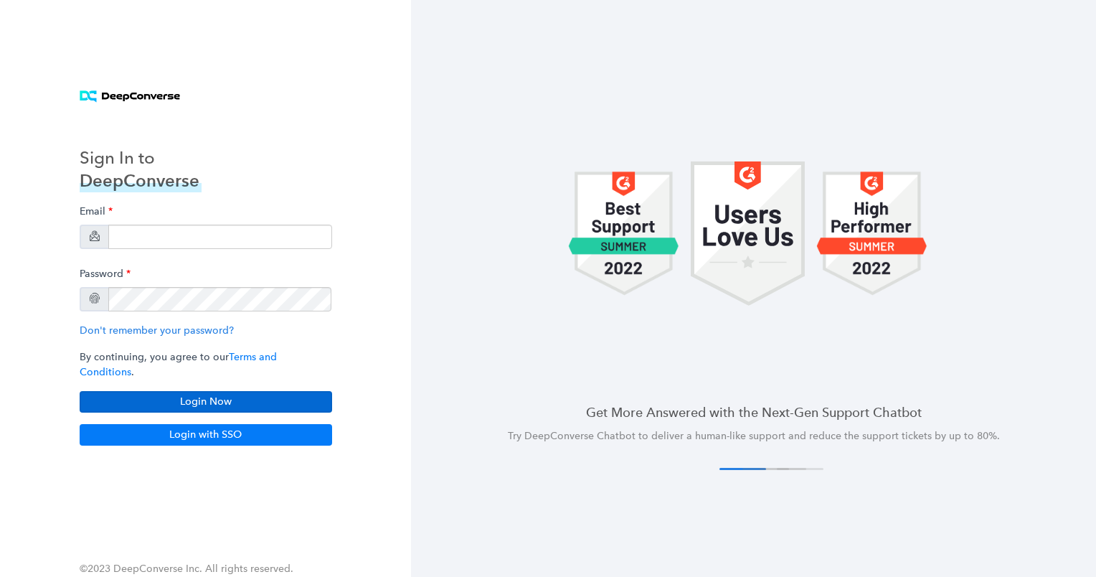  What do you see at coordinates (186, 568) in the screenshot?
I see `span: ©2023 DeepConverse Inc. All rights reserved.` at bounding box center [186, 568].